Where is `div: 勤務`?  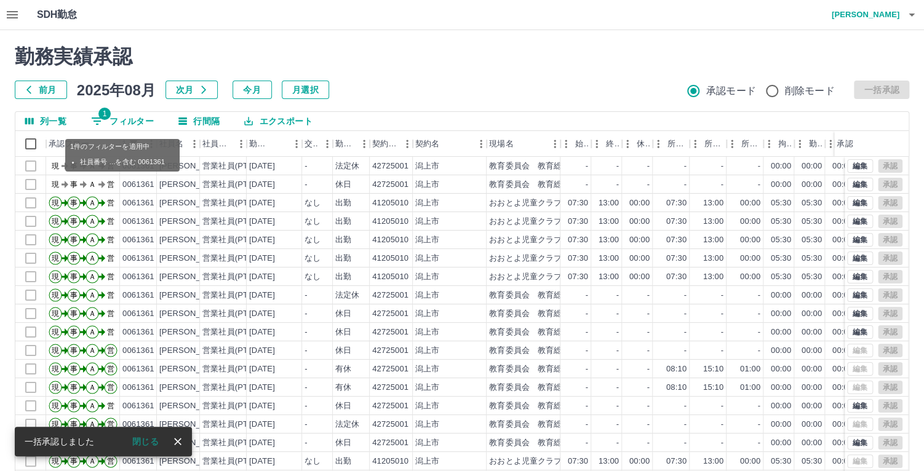 div: 勤務 is located at coordinates (816, 144).